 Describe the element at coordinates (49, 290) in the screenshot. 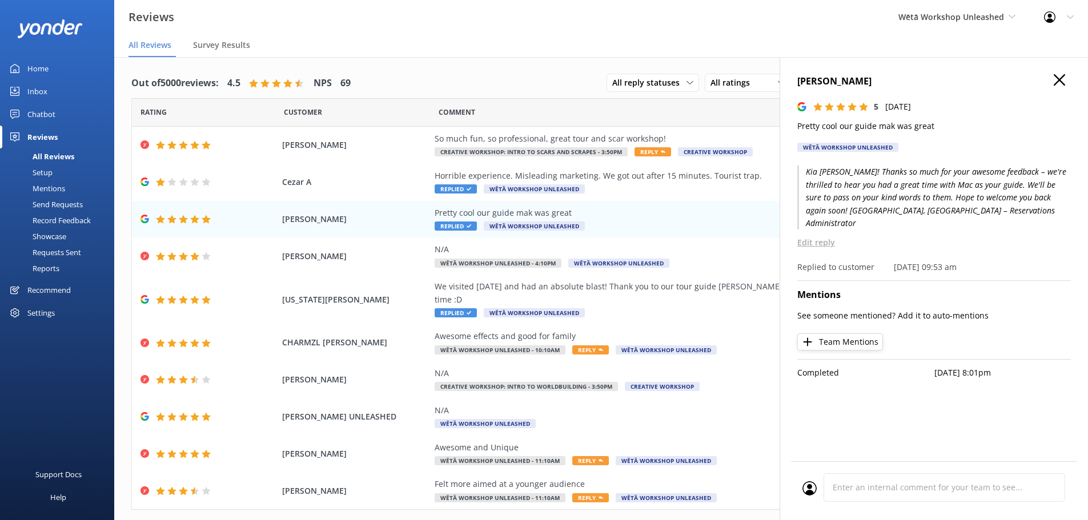

I see `div: Recommend` at that location.